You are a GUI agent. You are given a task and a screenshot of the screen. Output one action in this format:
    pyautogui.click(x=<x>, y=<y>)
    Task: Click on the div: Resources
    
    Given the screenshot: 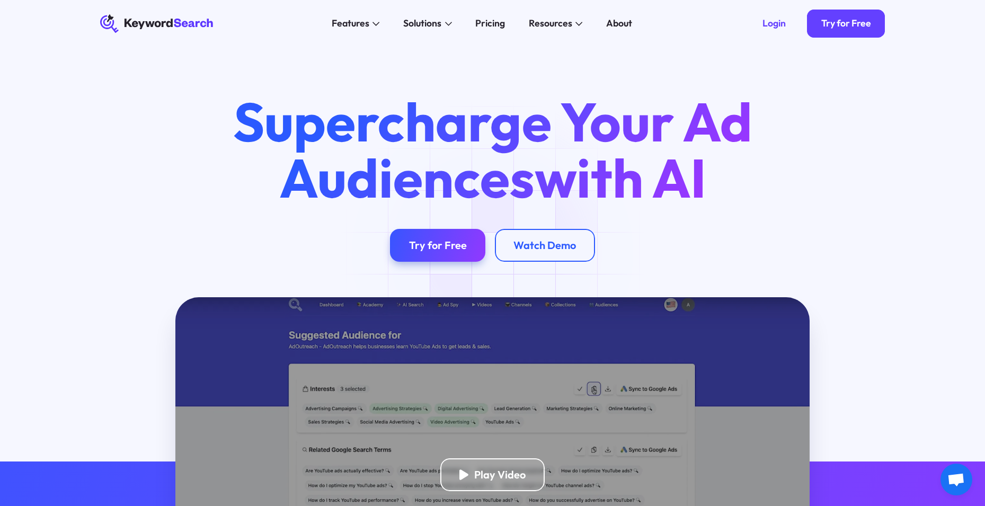 What is the action you would take?
    pyautogui.click(x=551, y=23)
    